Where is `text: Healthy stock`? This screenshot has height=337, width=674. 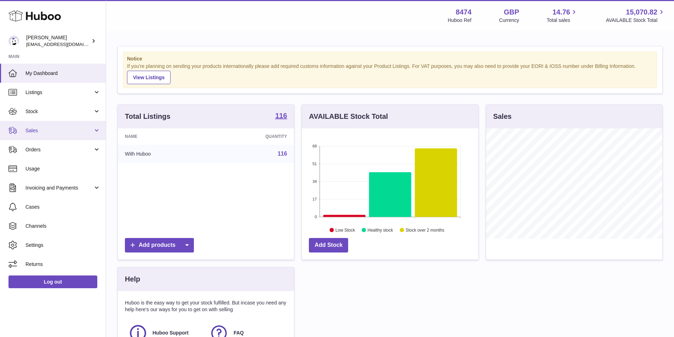
text: Healthy stock is located at coordinates (380, 230).